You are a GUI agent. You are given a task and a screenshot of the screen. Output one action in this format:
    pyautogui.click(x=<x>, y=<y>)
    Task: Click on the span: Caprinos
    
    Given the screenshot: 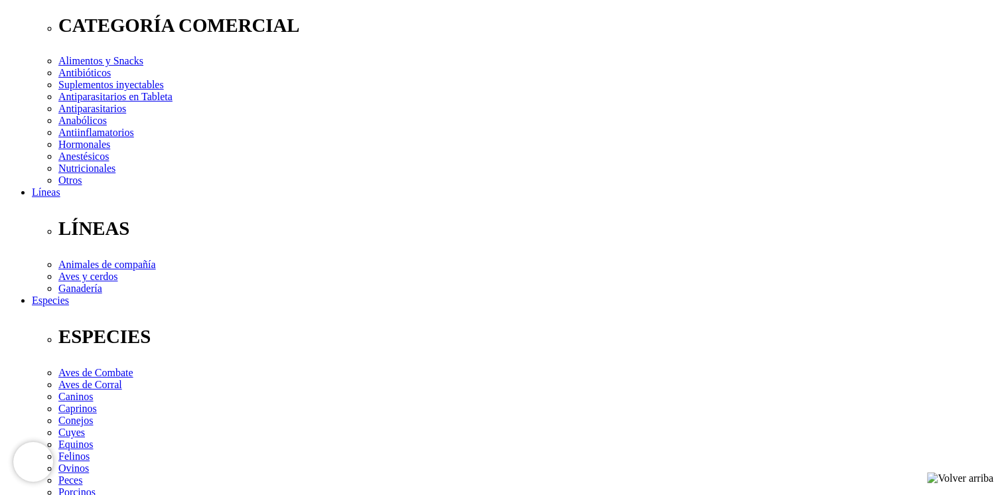 What is the action you would take?
    pyautogui.click(x=78, y=408)
    